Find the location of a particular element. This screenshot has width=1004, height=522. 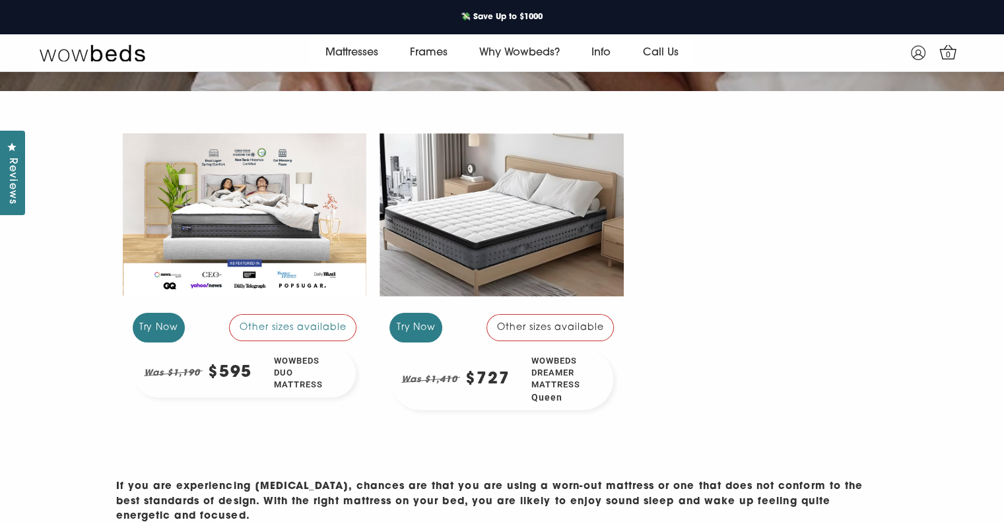

div: Wowbeds Duo Mattress is located at coordinates (310, 373).